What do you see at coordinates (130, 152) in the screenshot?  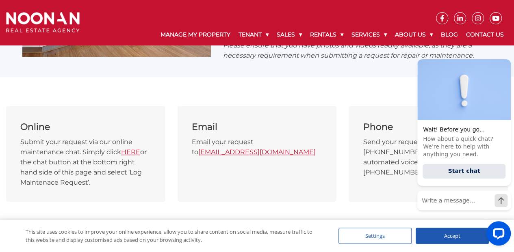 I see `a: HERE` at bounding box center [130, 152].